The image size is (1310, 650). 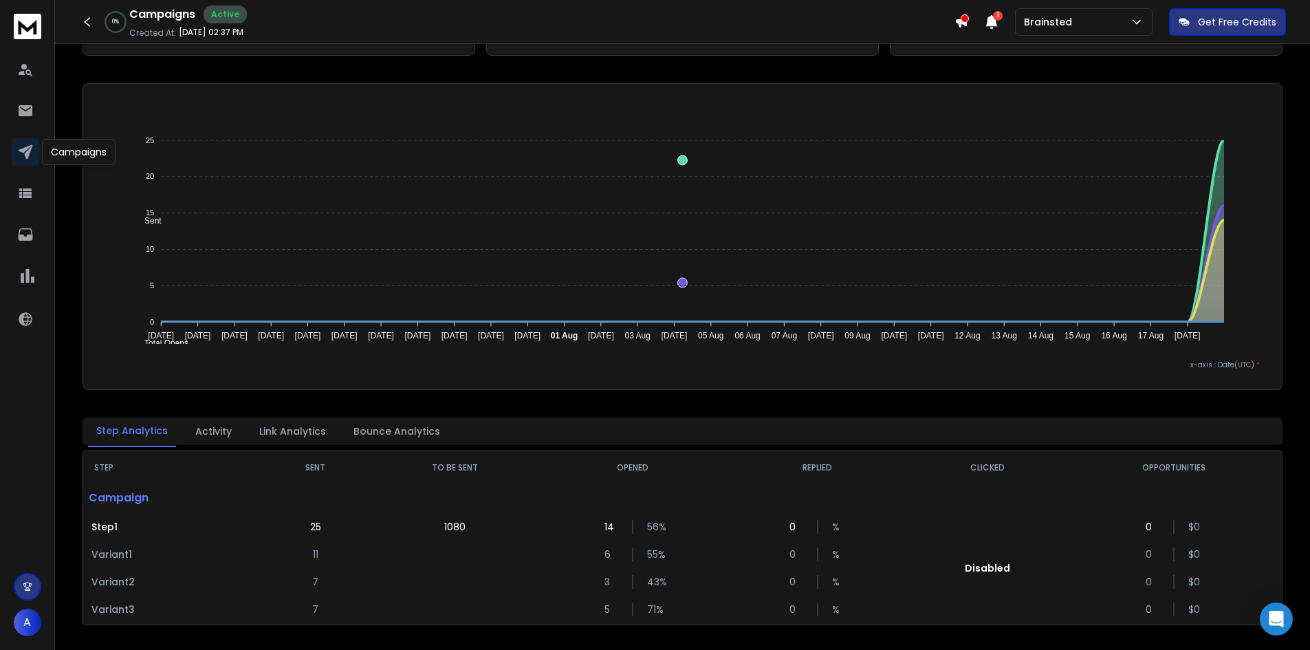 I want to click on tspan: 14 Aug, so click(x=1040, y=336).